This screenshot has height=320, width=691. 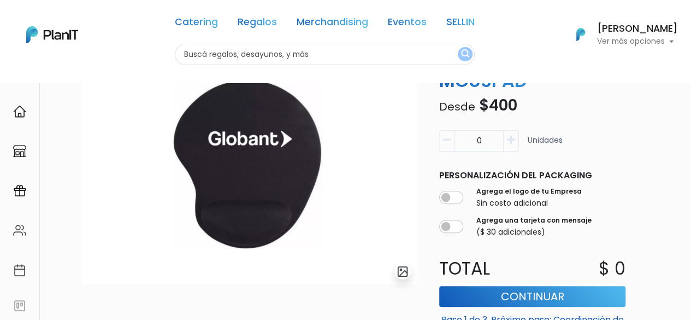 What do you see at coordinates (637, 42) in the screenshot?
I see `p: Ver más opciones` at bounding box center [637, 42].